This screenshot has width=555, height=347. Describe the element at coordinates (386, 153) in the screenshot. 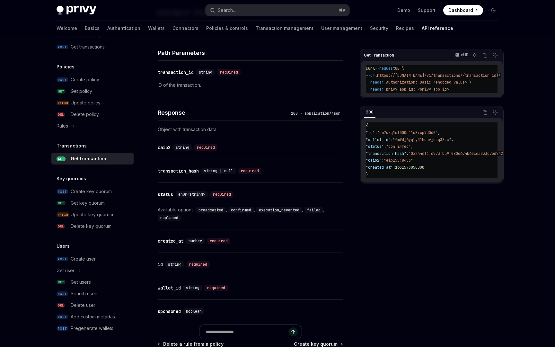

I see `span: "transaction_hash"` at that location.